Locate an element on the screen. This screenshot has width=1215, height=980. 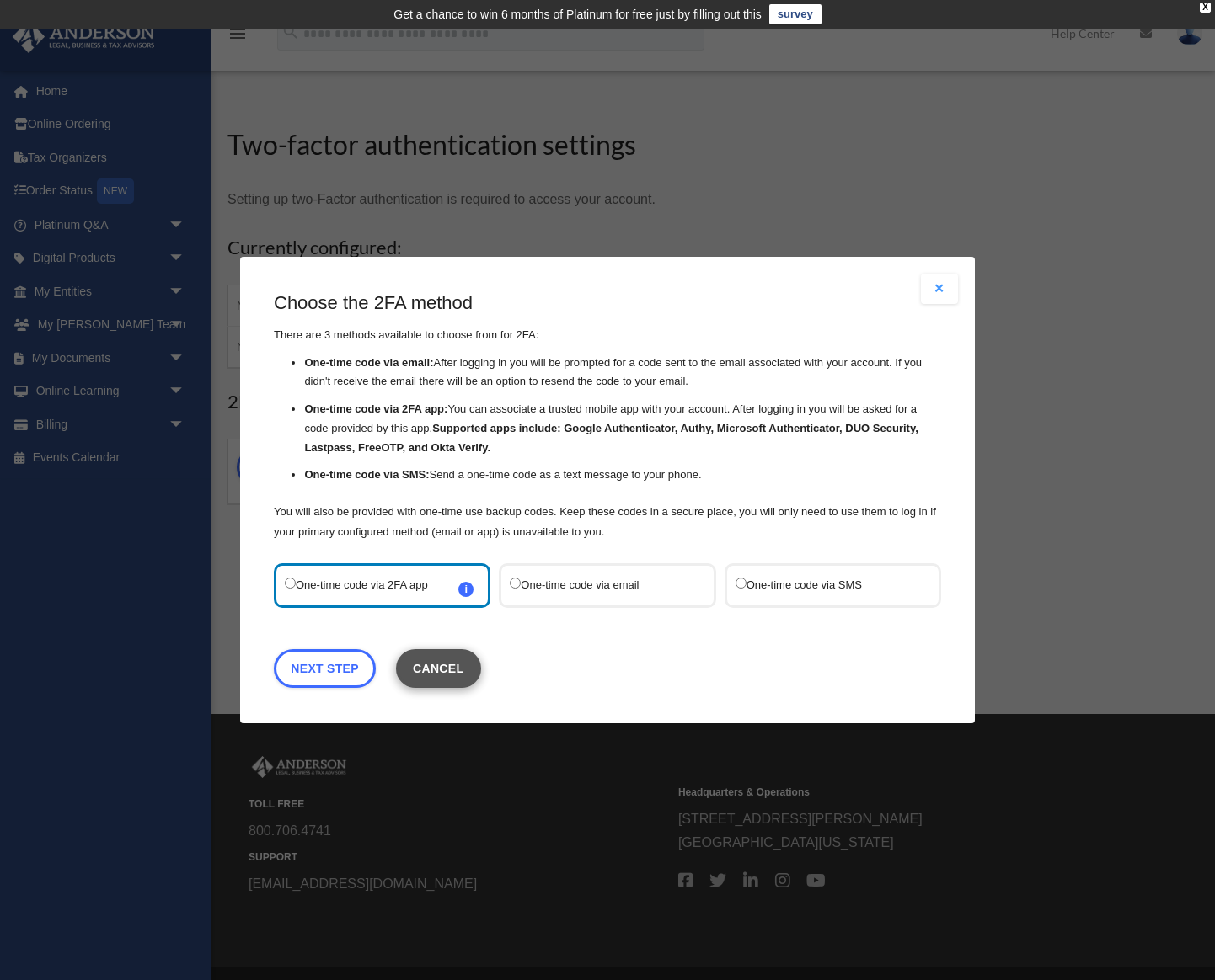
strong: One-time code via SMS: is located at coordinates (367, 475).